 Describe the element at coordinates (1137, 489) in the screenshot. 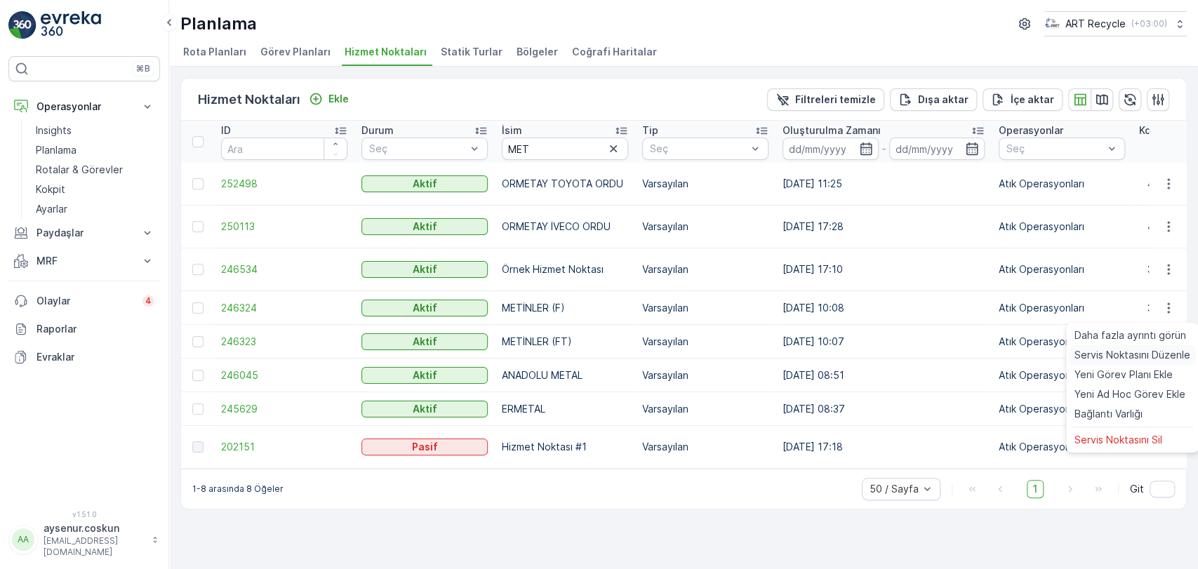

I see `span: Git` at that location.